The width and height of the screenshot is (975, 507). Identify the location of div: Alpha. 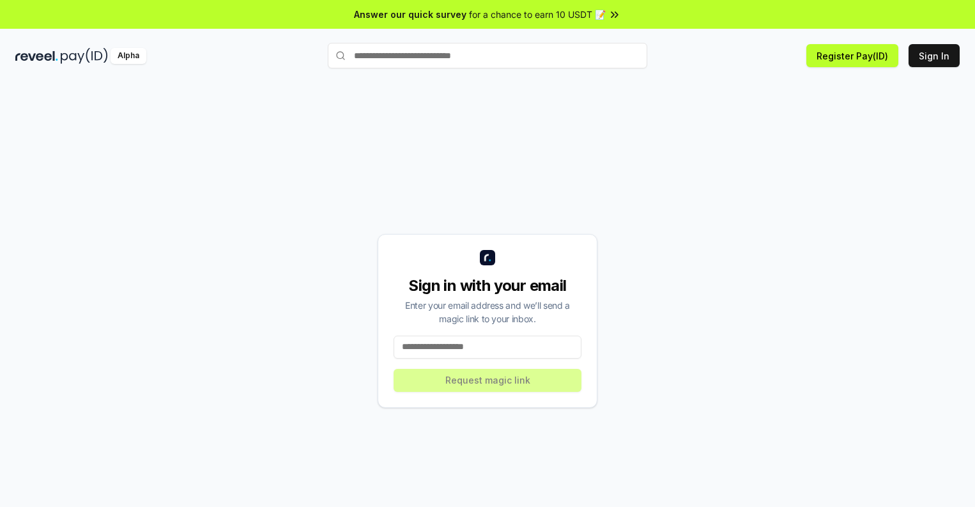
(128, 56).